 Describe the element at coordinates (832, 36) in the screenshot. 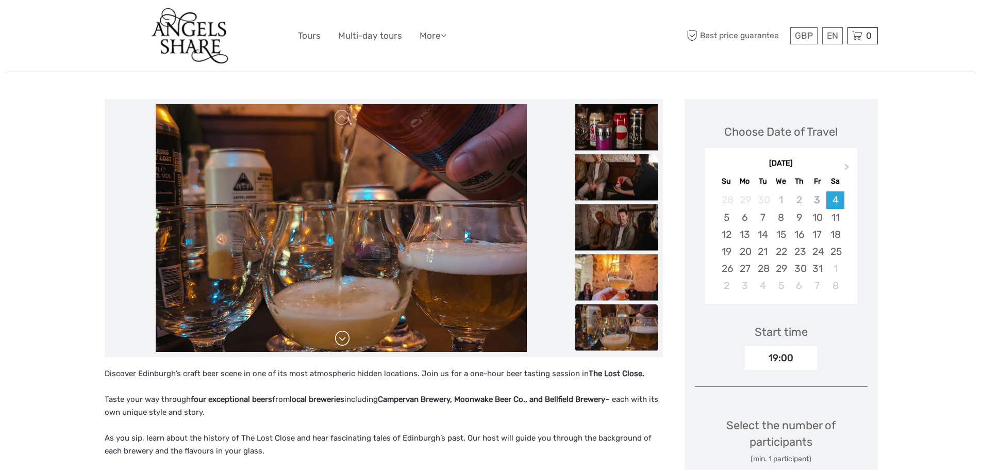

I see `div: EN` at that location.